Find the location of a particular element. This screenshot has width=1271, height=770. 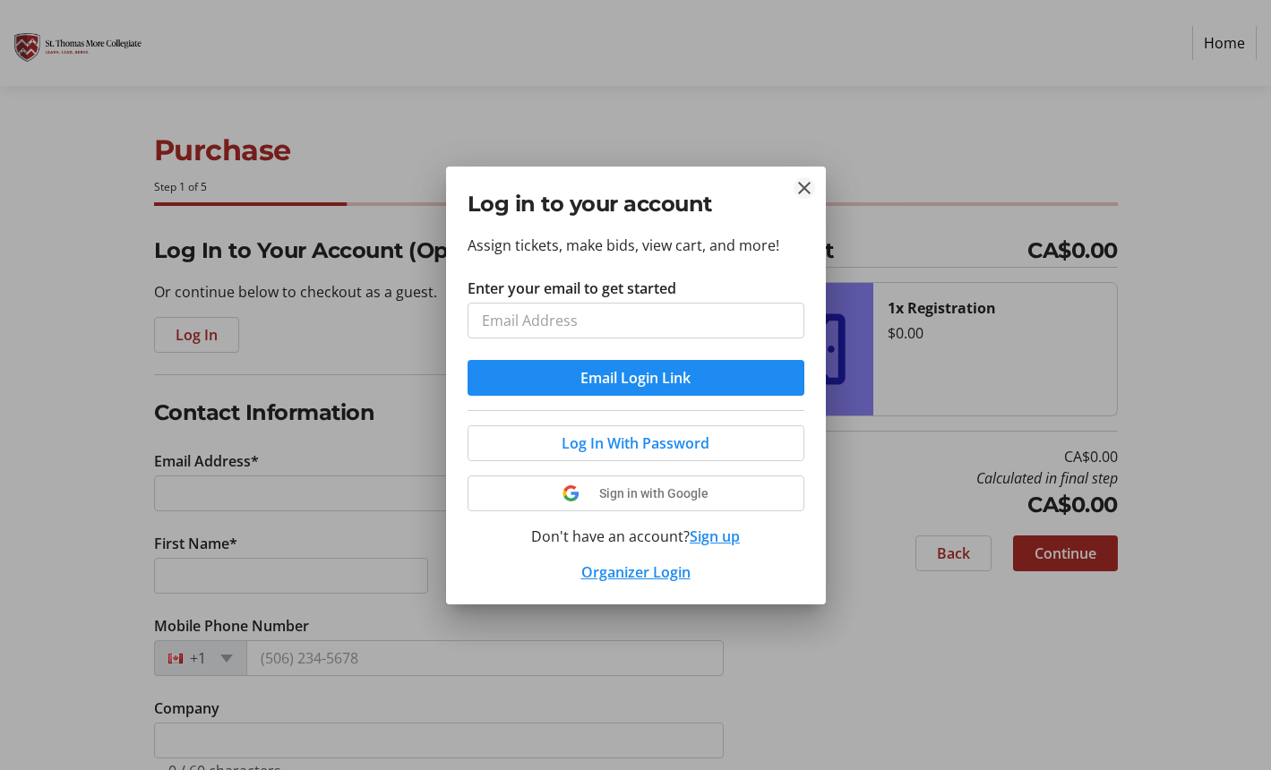

button: Sign in with Google is located at coordinates (636, 493).